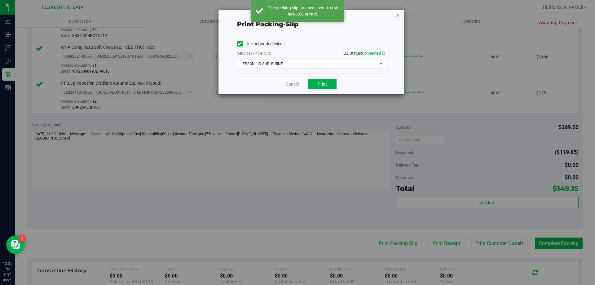 This screenshot has height=285, width=595. Describe the element at coordinates (292, 84) in the screenshot. I see `a: Cancel` at that location.